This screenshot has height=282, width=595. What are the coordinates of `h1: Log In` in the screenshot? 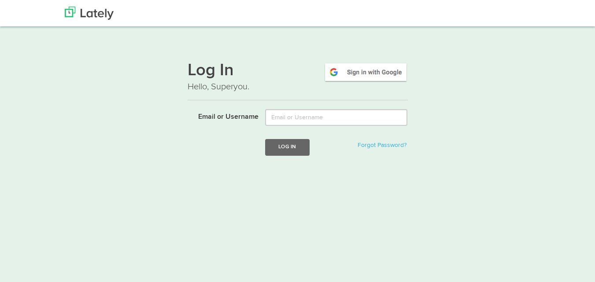 It's located at (298, 71).